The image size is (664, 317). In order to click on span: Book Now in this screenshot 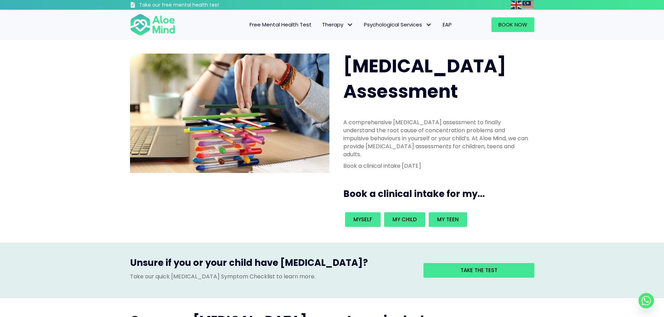, I will do `click(512, 24)`.